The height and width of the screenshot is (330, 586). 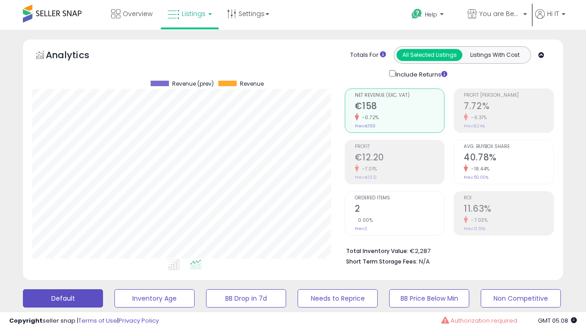 I want to click on span: Hi IT, so click(x=553, y=14).